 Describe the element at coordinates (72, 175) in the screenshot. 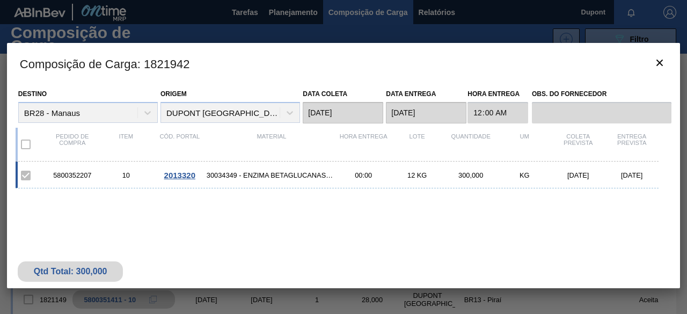

I see `div: 5800352207` at that location.